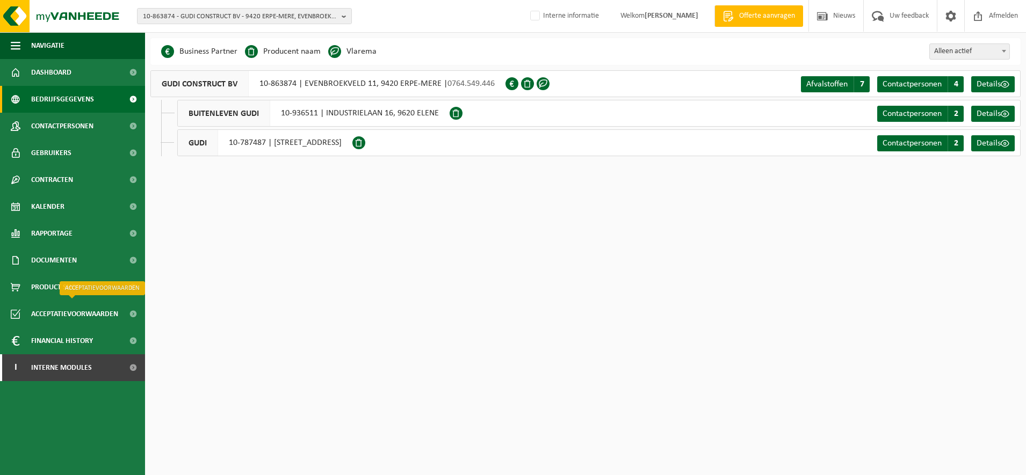 This screenshot has width=1026, height=475. What do you see at coordinates (224, 113) in the screenshot?
I see `span: BUITENLEVEN GUDI` at bounding box center [224, 113].